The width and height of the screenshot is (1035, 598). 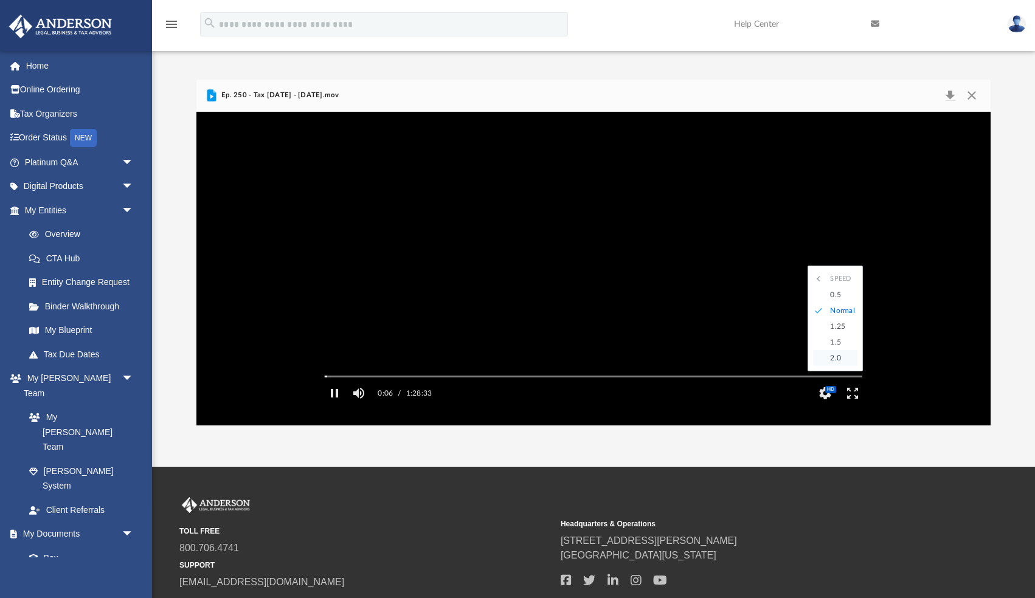 What do you see at coordinates (840, 326) in the screenshot?
I see `div: 1.25` at bounding box center [840, 326].